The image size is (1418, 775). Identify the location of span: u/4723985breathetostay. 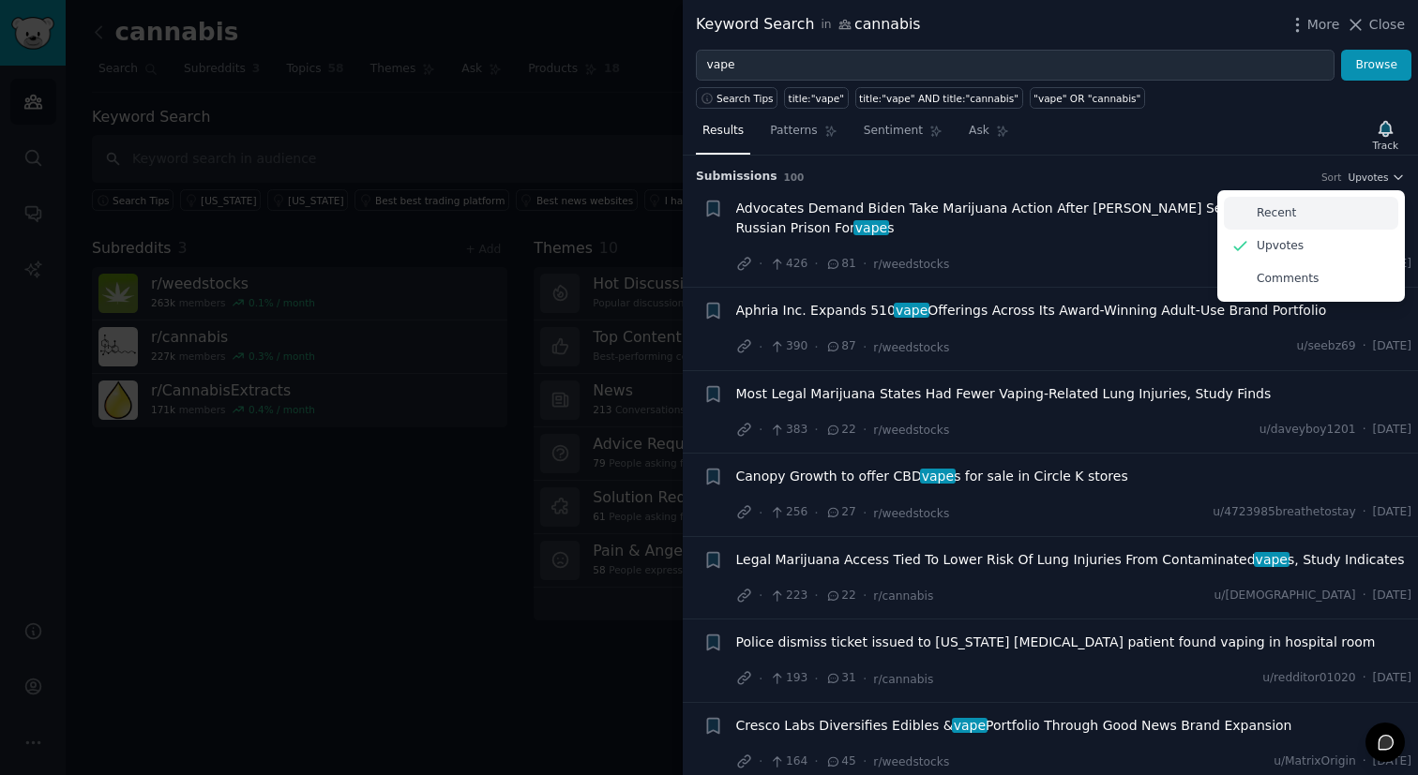
(1284, 513).